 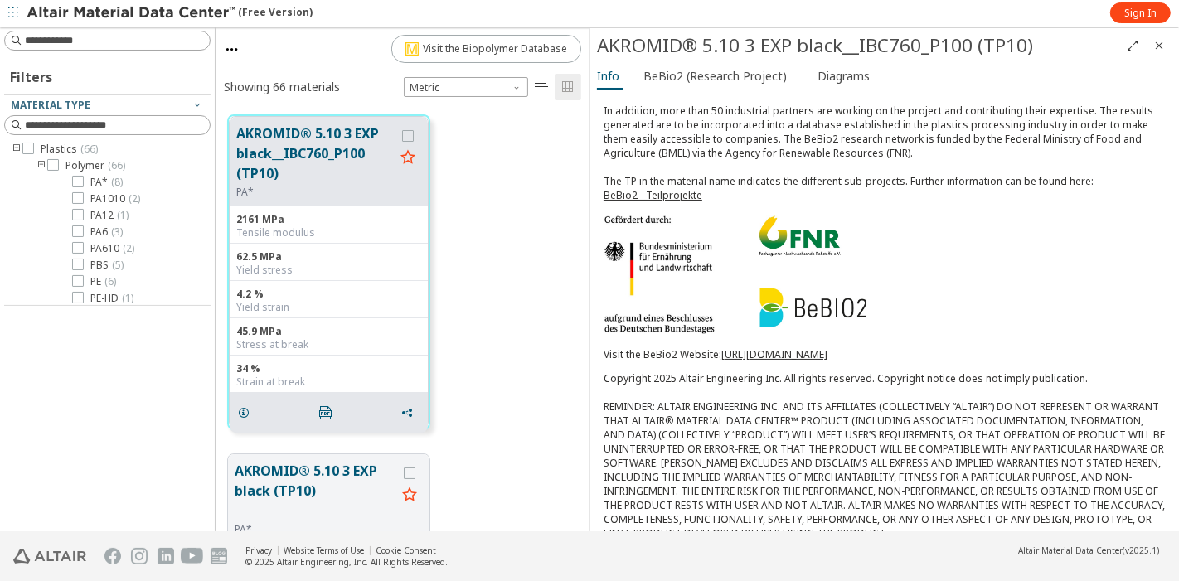 I want to click on div: Filters, so click(x=32, y=75).